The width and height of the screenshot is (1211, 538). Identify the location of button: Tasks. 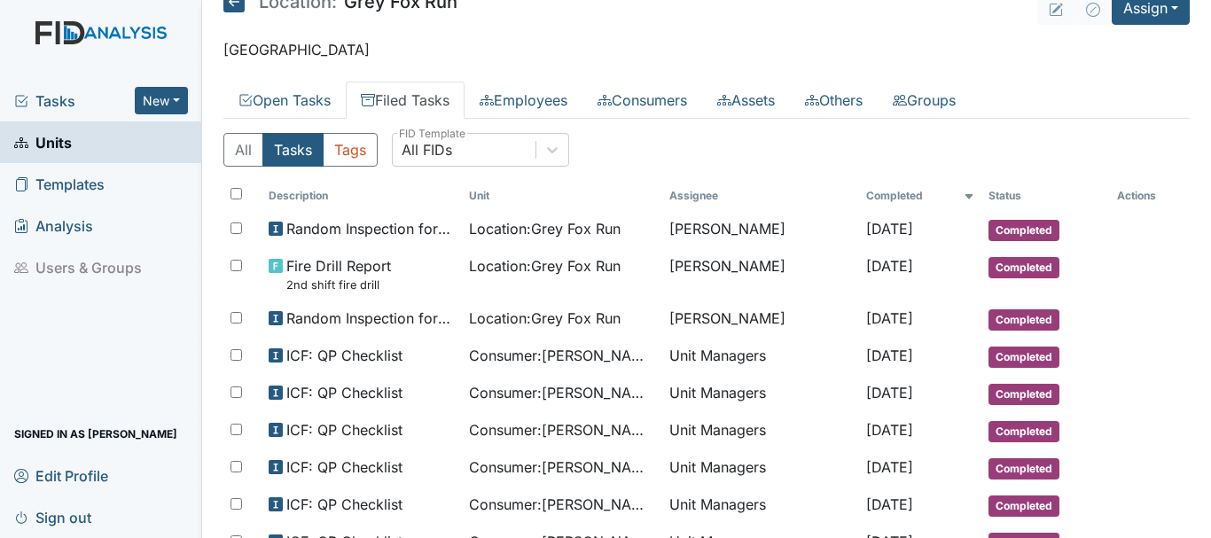
(292, 150).